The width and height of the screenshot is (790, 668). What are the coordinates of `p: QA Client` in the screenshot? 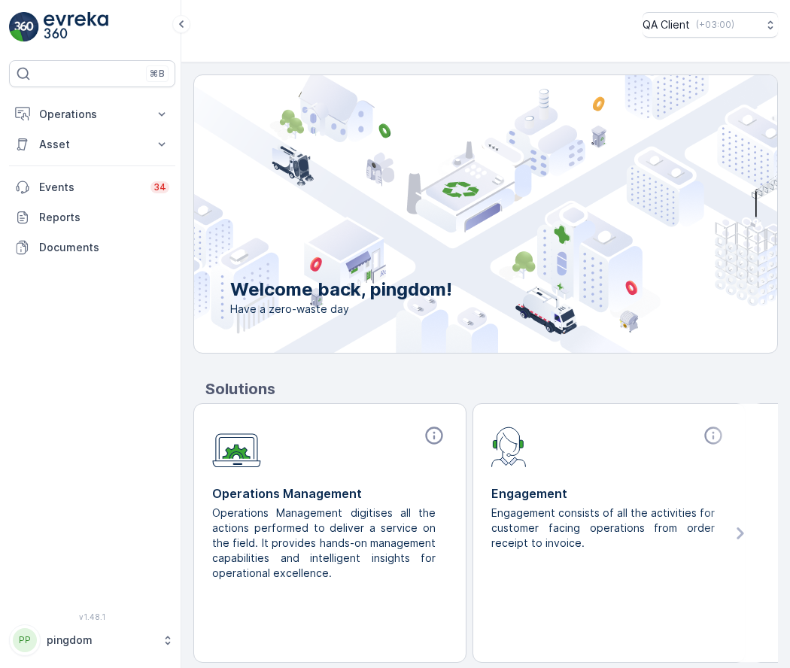 It's located at (665, 25).